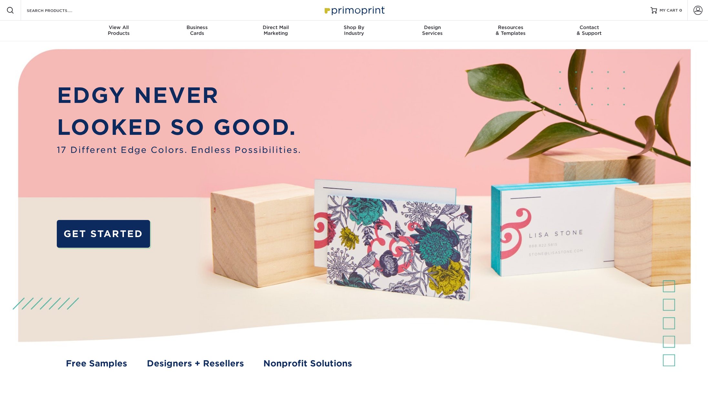  I want to click on span: Resources, so click(511, 27).